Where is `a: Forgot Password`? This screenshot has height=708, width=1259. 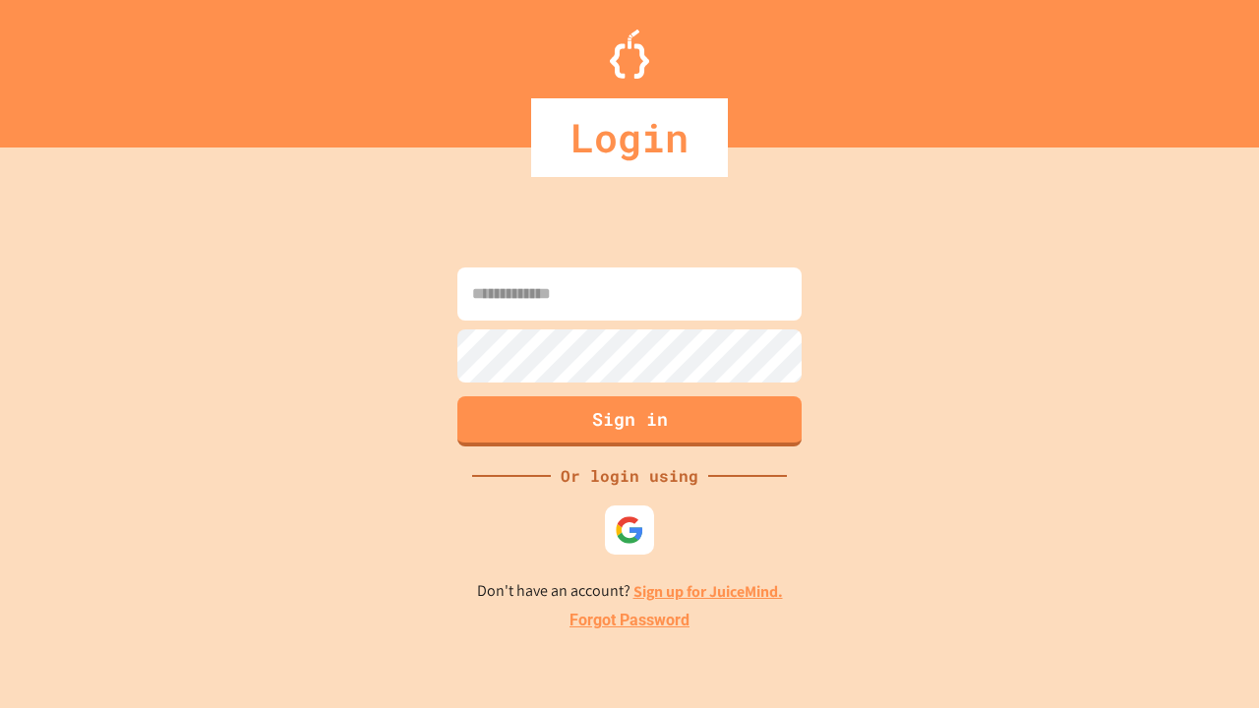
a: Forgot Password is located at coordinates (630, 621).